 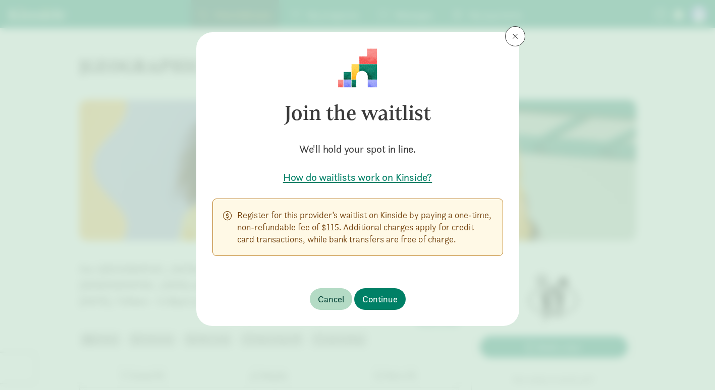 I want to click on h3: Join the waitlist, so click(x=358, y=113).